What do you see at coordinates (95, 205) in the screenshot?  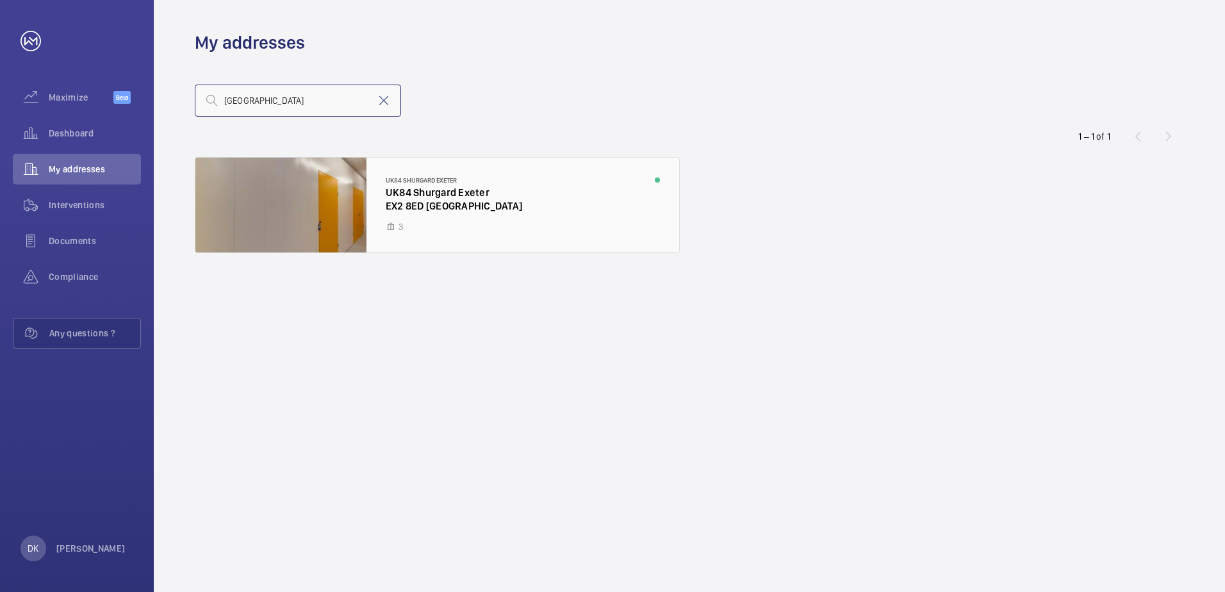 I see `span: Interventions` at bounding box center [95, 205].